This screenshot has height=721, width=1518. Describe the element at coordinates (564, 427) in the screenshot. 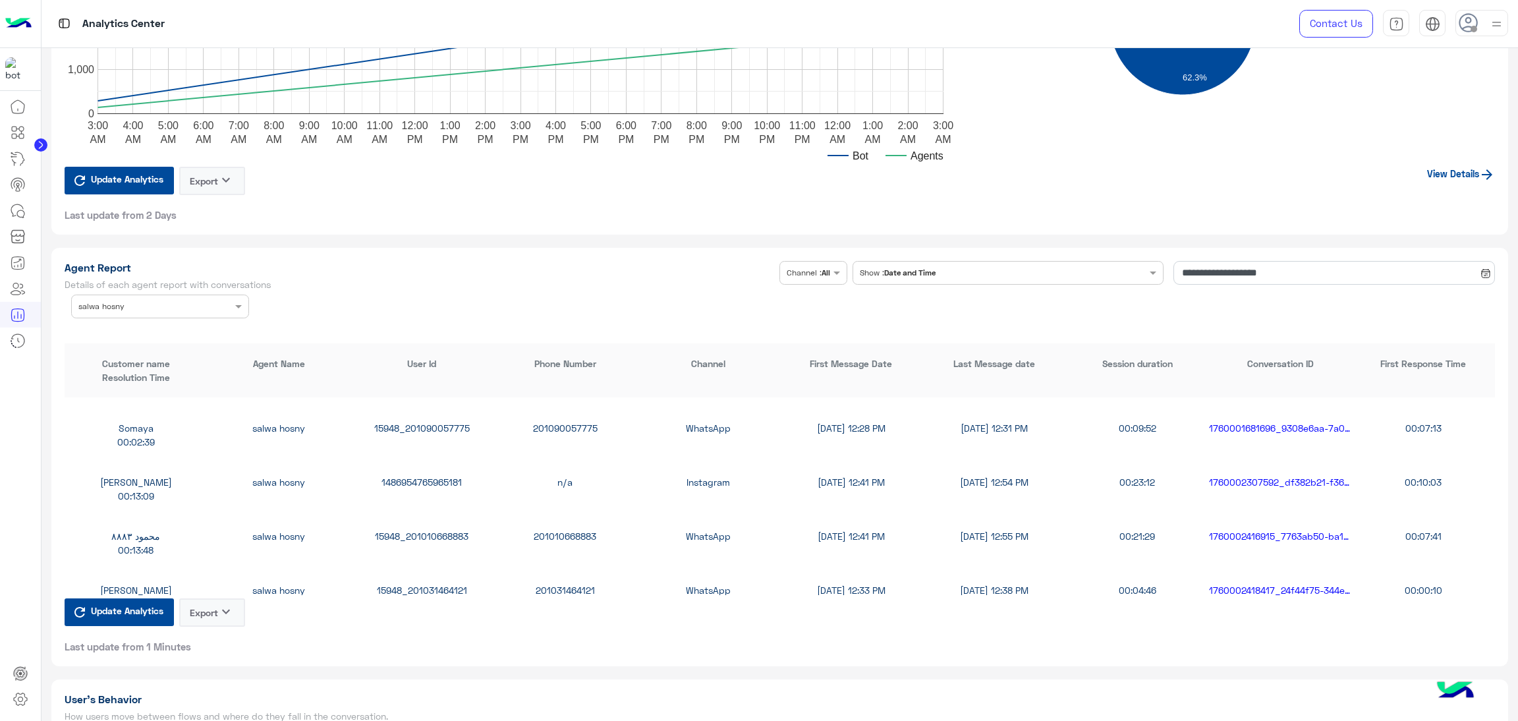

I see `div: 201090057775` at that location.